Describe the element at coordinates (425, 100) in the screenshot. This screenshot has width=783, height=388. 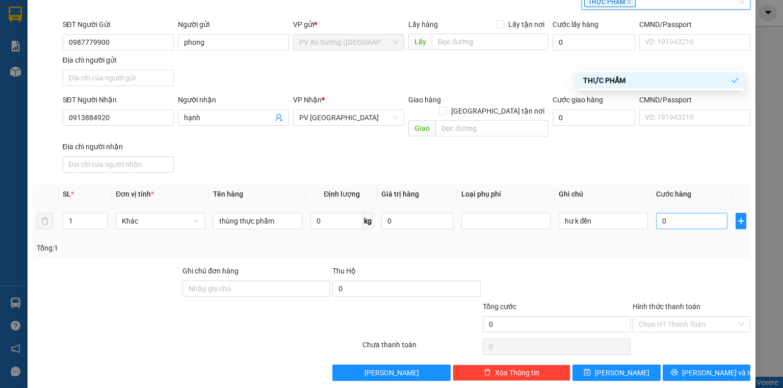
I see `span: Giao hàng` at that location.